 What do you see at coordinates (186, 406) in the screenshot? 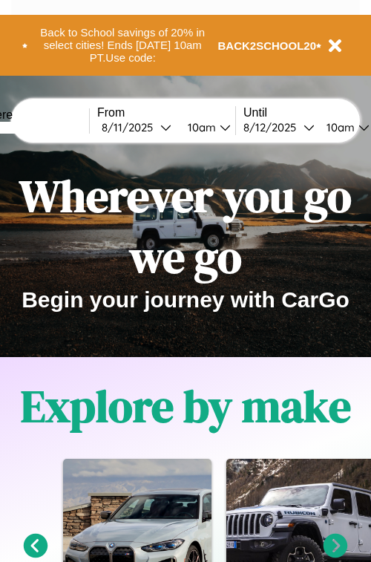
I see `h1: Explore by make` at bounding box center [186, 406].